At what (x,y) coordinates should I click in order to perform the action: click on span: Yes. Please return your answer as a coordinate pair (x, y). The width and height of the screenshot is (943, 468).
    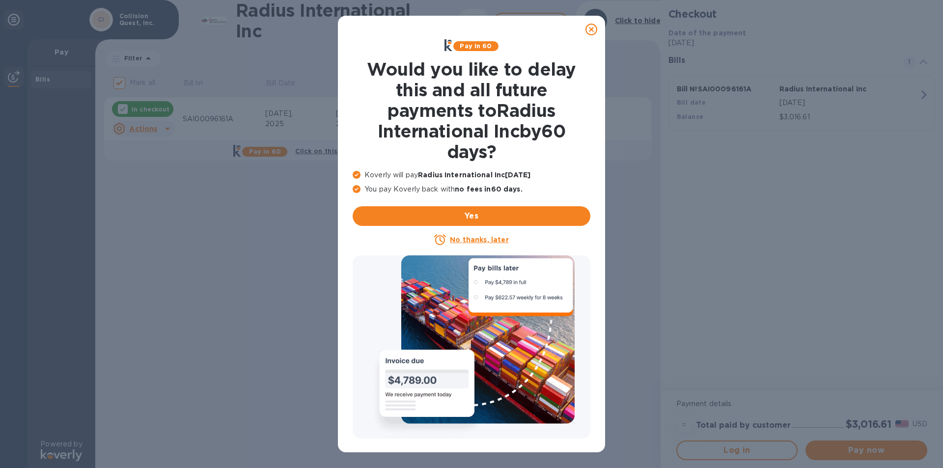
    Looking at the image, I should click on (471, 216).